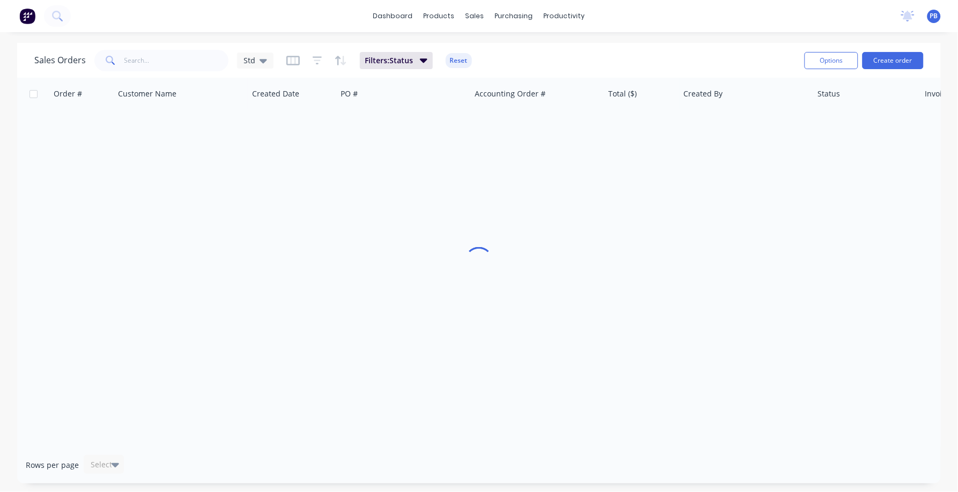 The width and height of the screenshot is (958, 492). Describe the element at coordinates (349, 94) in the screenshot. I see `div: PO #` at that location.